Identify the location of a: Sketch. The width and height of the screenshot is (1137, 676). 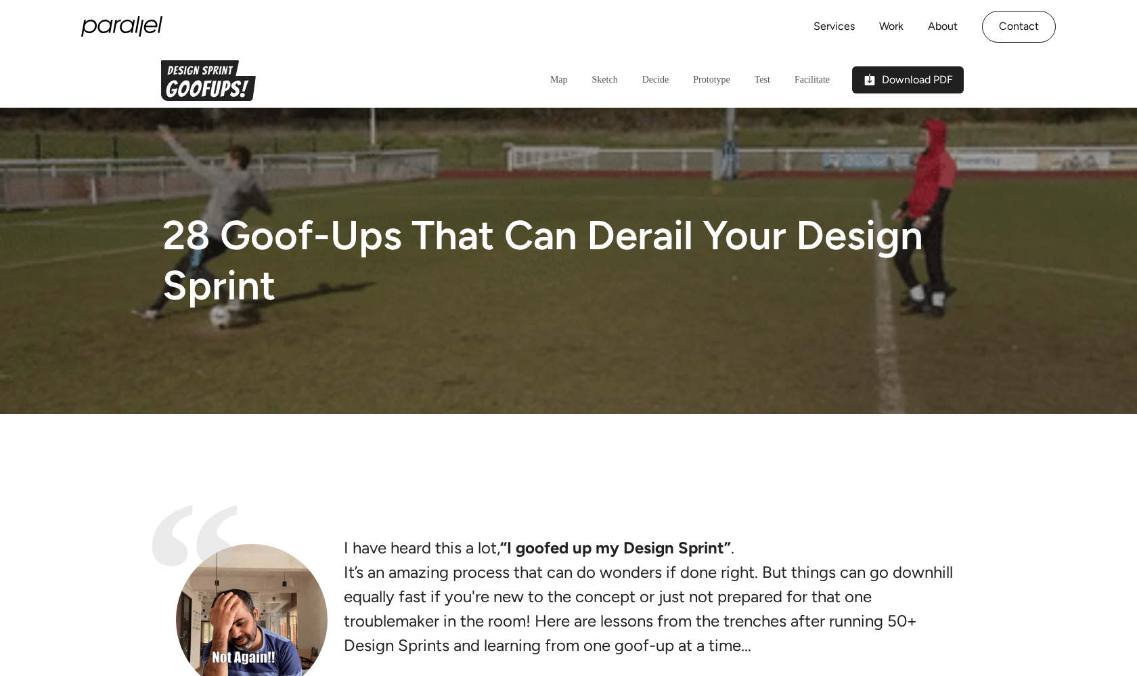
(605, 80).